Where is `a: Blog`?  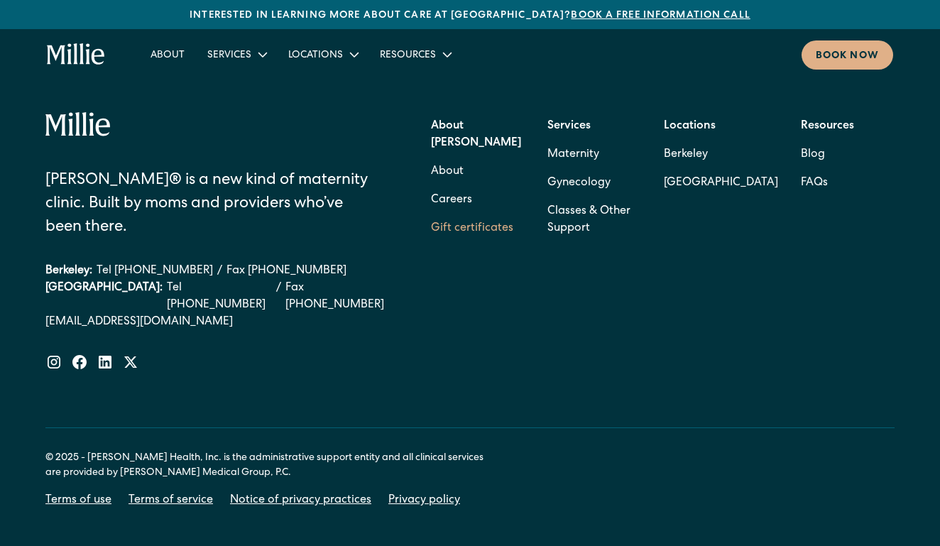 a: Blog is located at coordinates (813, 155).